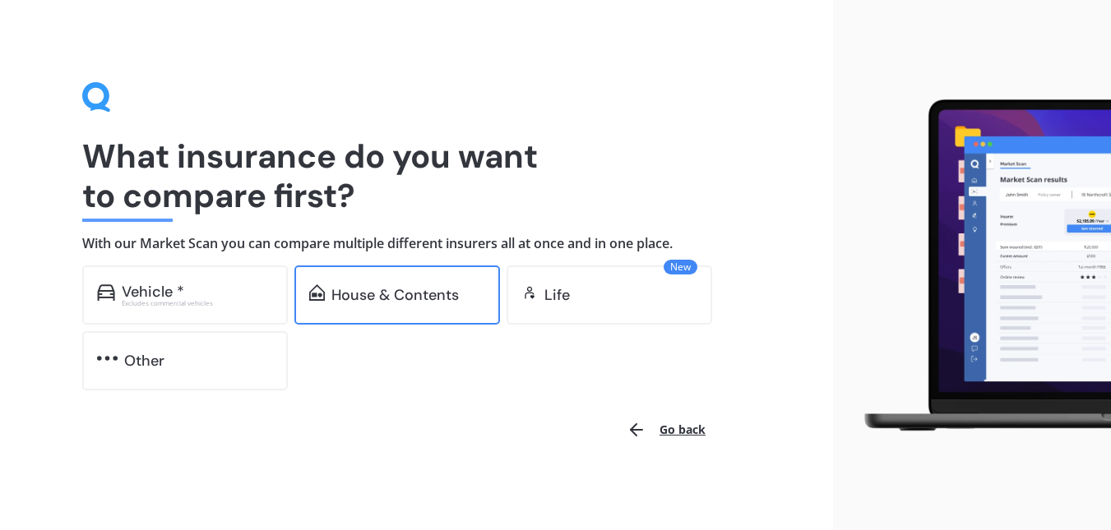  Describe the element at coordinates (557, 295) in the screenshot. I see `div: Life` at that location.